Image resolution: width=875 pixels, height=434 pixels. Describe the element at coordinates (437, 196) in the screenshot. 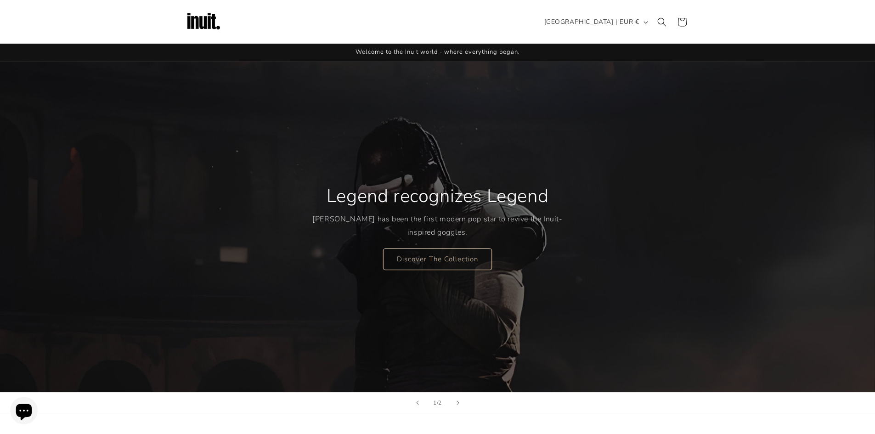

I see `h2: Legend recognizes Legend` at that location.